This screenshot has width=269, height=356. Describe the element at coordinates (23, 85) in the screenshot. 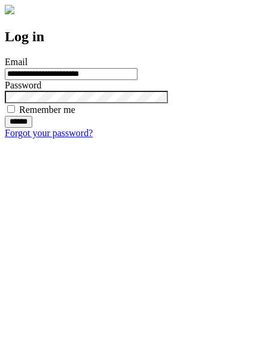

I see `label: Password` at that location.